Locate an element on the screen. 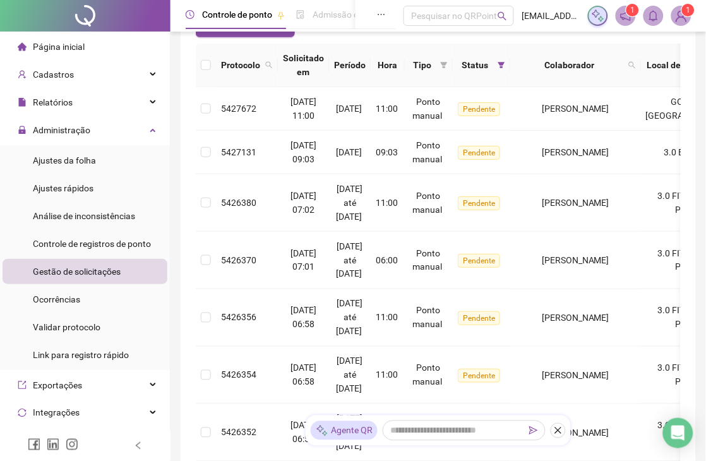 Image resolution: width=706 pixels, height=461 pixels. span: 5426356 is located at coordinates (239, 318).